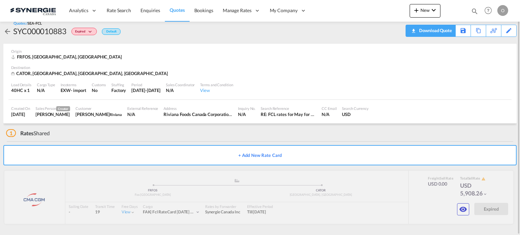  I want to click on md-icon: icon-magnify, so click(475, 11).